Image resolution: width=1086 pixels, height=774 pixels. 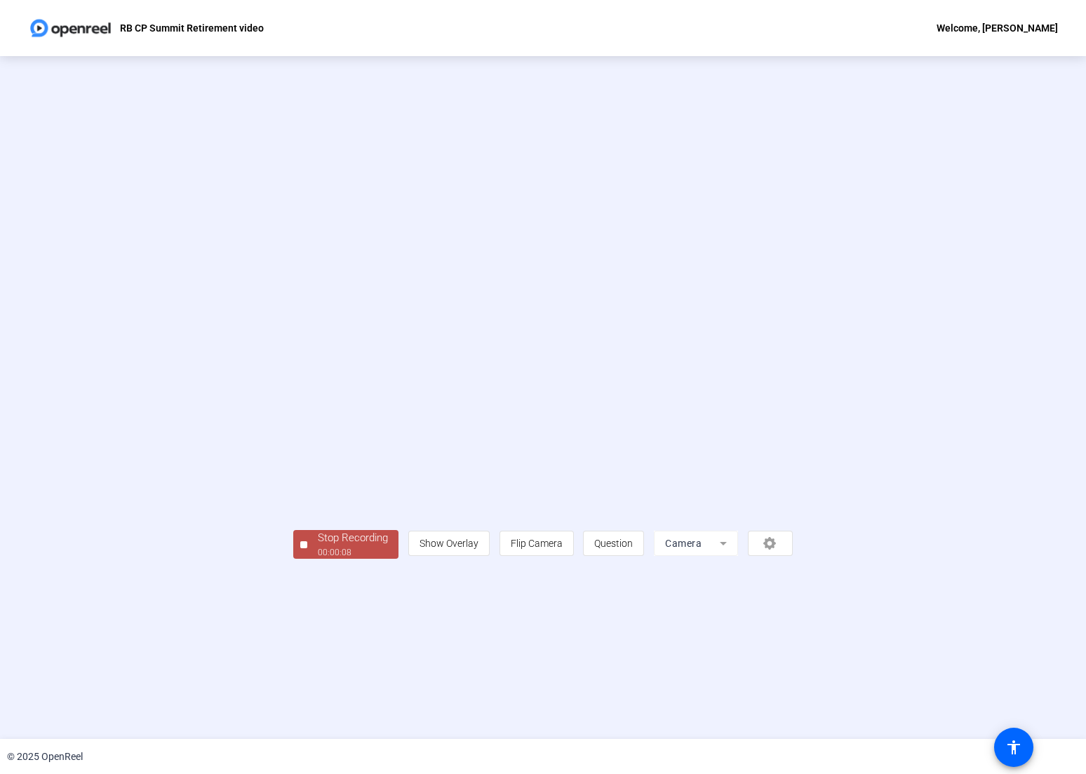 I want to click on img: OpenReel logo, so click(x=70, y=28).